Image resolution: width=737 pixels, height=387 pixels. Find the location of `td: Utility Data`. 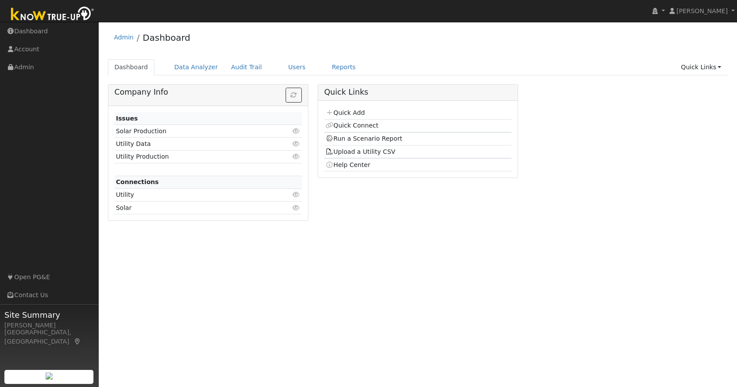

td: Utility Data is located at coordinates (193, 144).